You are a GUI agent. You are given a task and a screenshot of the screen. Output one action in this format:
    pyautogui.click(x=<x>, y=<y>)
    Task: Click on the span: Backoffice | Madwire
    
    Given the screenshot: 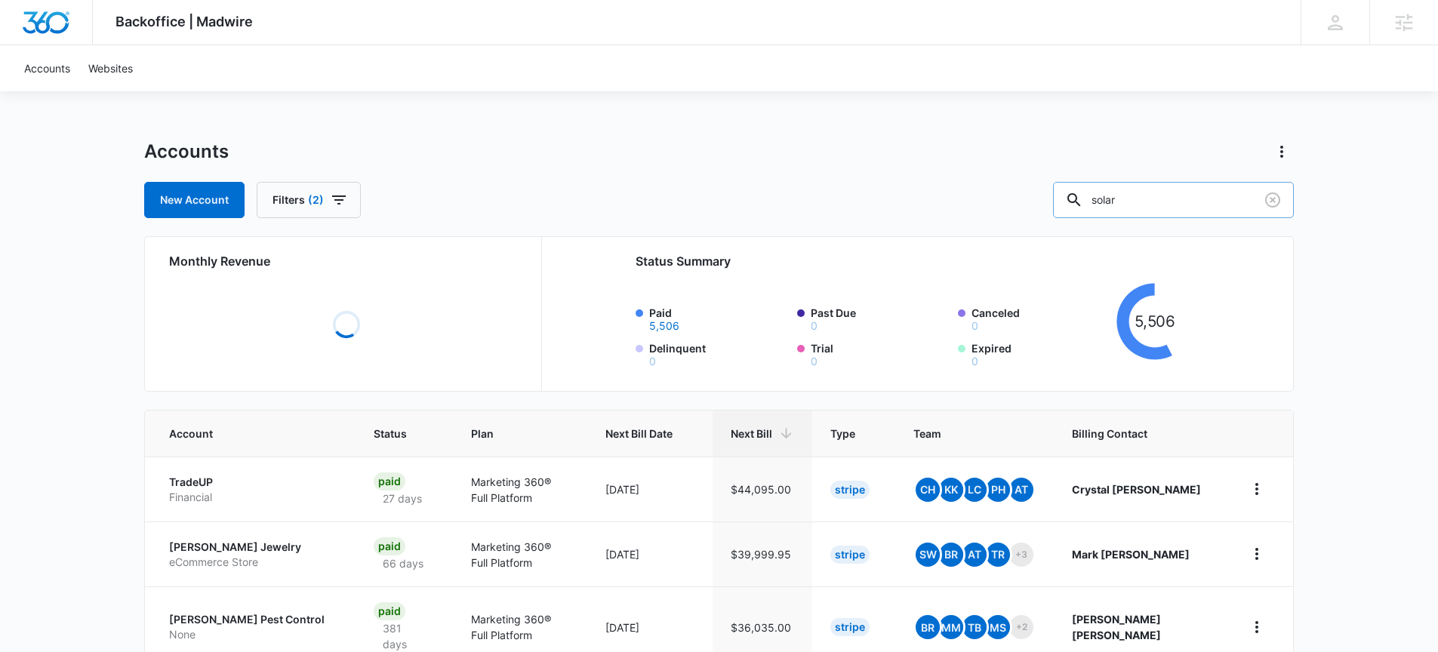 What is the action you would take?
    pyautogui.click(x=184, y=21)
    